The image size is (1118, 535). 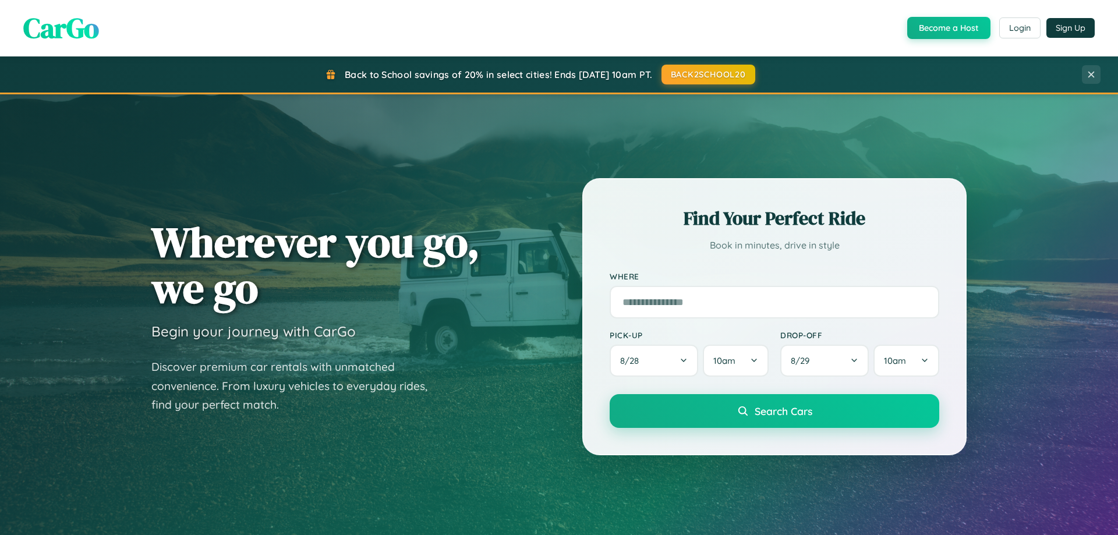 I want to click on span: 8 / 28, so click(x=632, y=360).